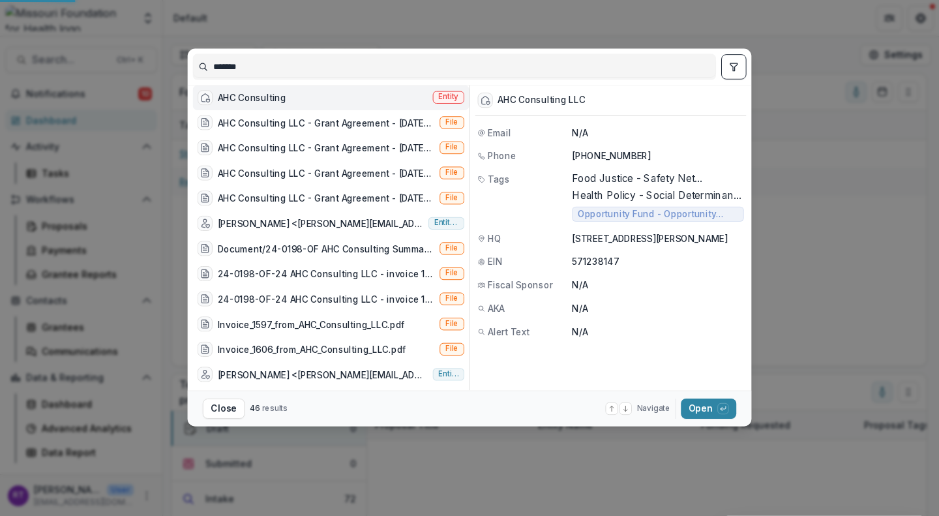  I want to click on span: HQ, so click(494, 239).